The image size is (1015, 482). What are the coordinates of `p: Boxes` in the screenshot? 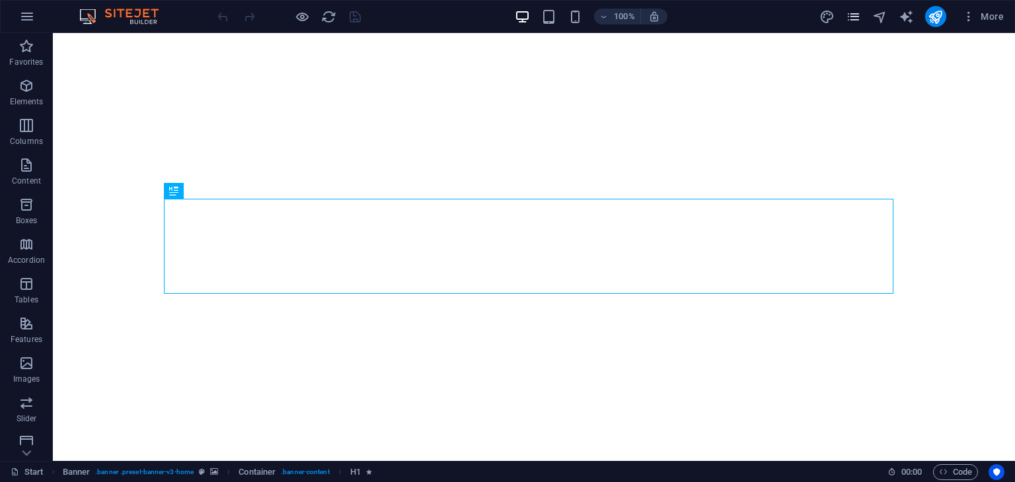 It's located at (26, 221).